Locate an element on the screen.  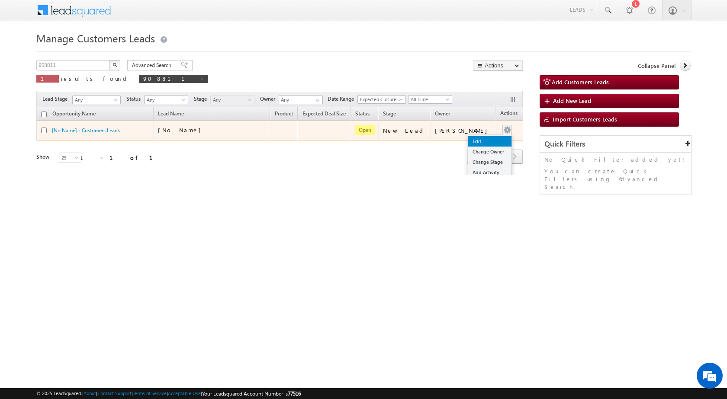
div: 1 - 1 of 1 is located at coordinates (121, 158).